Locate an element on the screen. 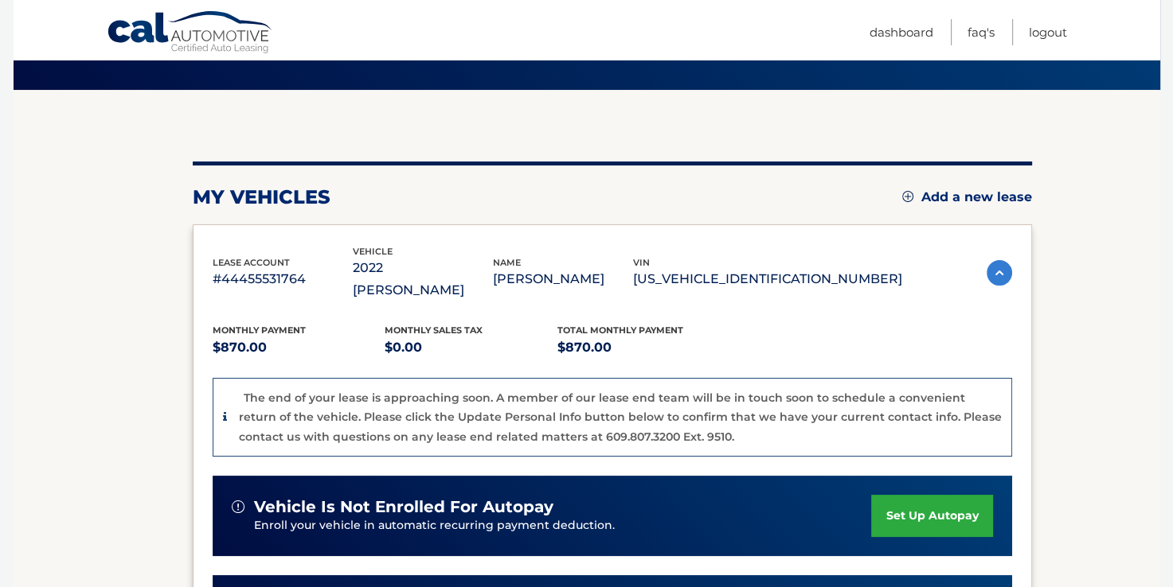 The image size is (1173, 587). a: Logout is located at coordinates (1048, 32).